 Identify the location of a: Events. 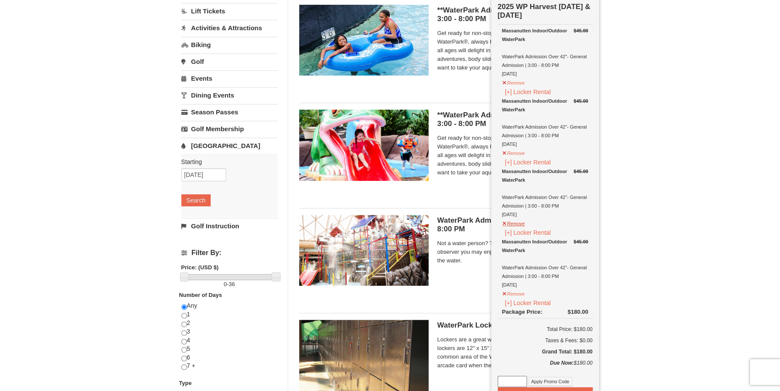
(229, 78).